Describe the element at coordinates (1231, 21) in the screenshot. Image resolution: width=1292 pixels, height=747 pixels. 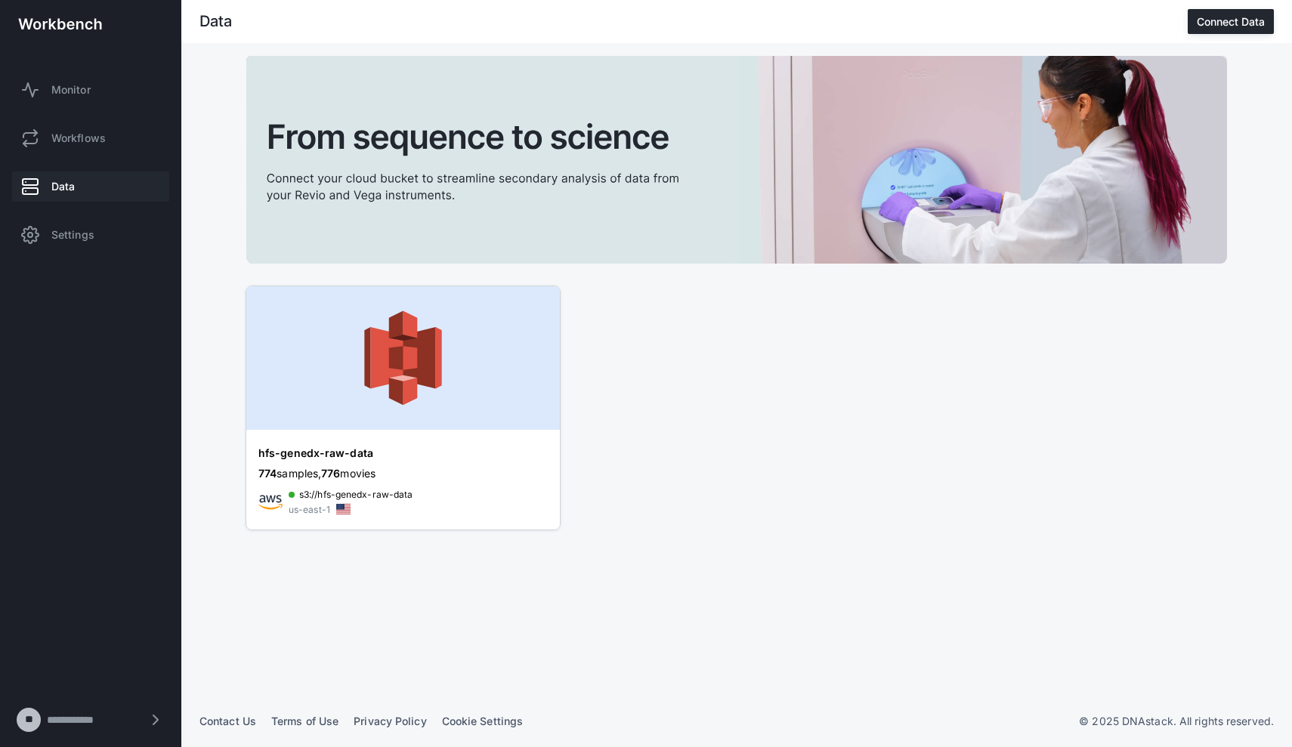
I see `div: Connect Data` at that location.